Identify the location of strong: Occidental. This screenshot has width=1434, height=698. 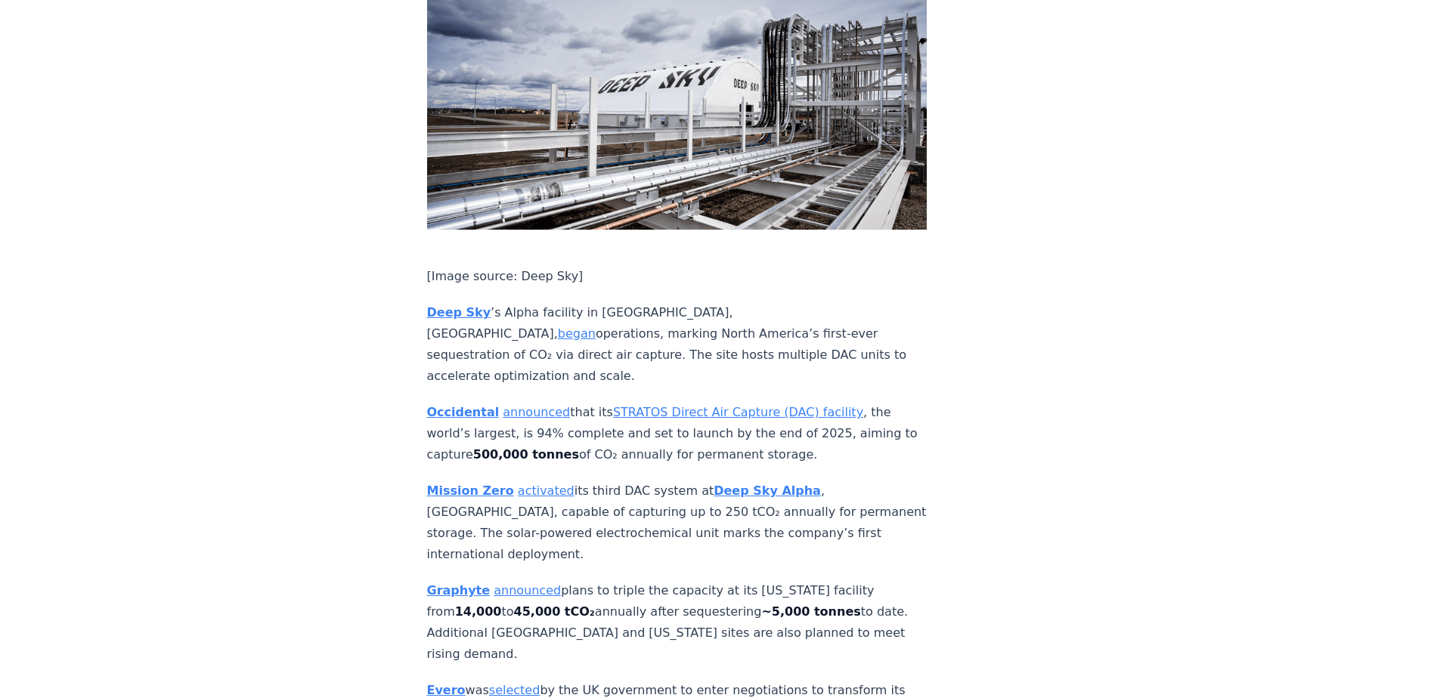
(463, 412).